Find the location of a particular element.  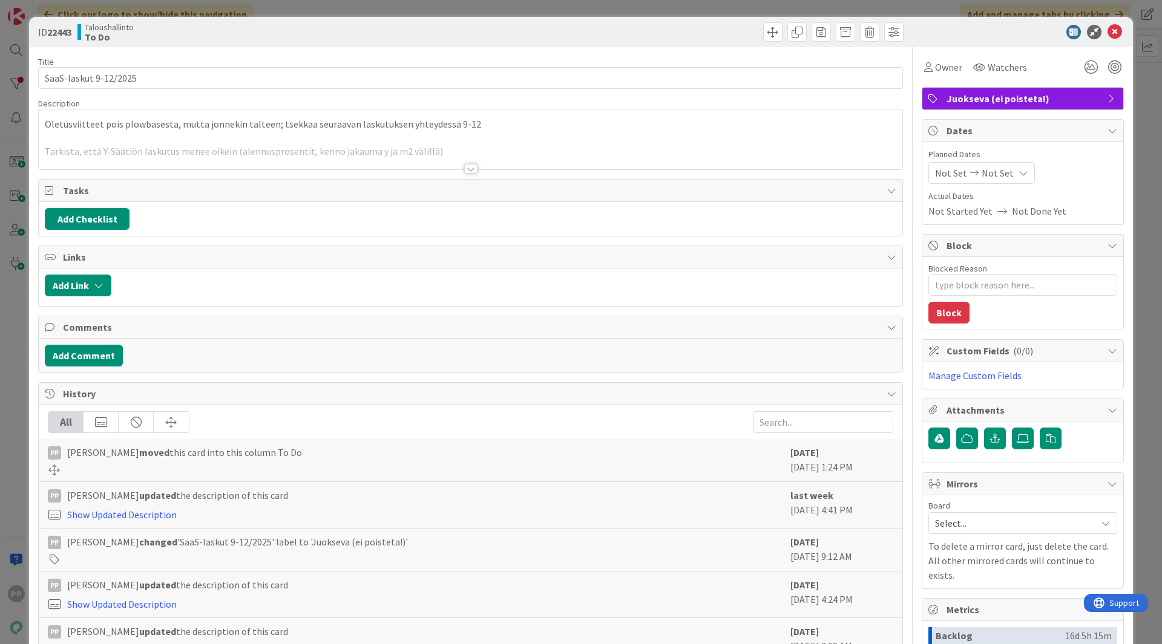

p: To delete a mirror card, just delete the card. All other mirrored cards will continue to exists. is located at coordinates (1023, 561).